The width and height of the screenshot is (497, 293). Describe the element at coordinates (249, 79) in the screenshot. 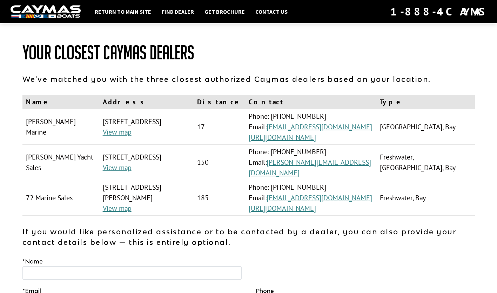

I see `p: We've matched you with the three closest authorized Caymas dealers based on your location.` at that location.